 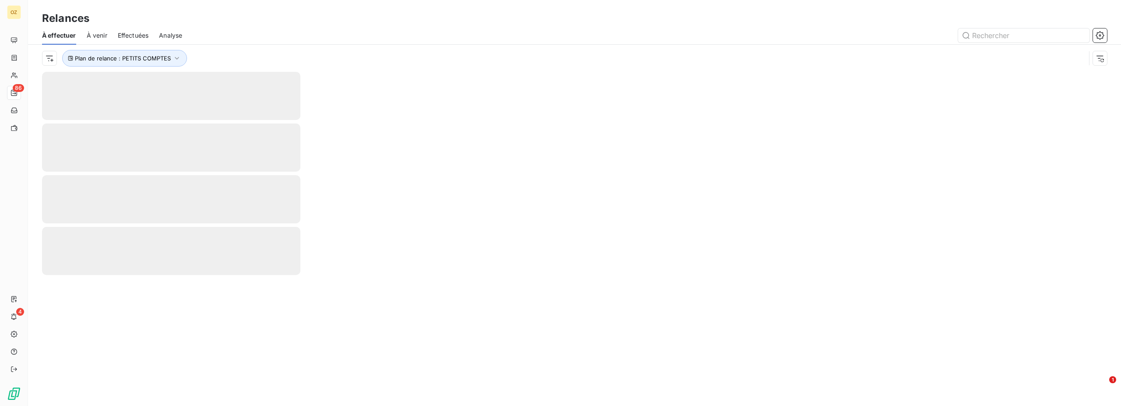 What do you see at coordinates (59, 35) in the screenshot?
I see `span: À effectuer` at bounding box center [59, 35].